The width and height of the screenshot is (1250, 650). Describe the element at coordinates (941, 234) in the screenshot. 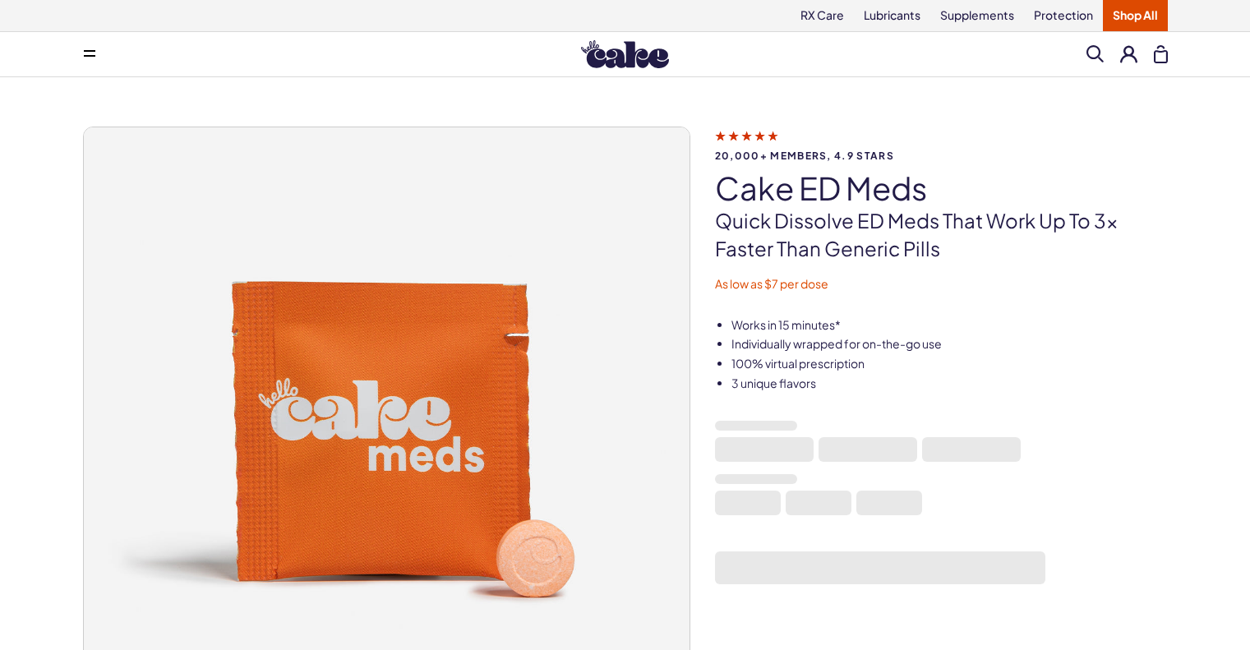

I see `p: Quick dissolve ED Meds that work up to 3x faster than generic pills` at that location.